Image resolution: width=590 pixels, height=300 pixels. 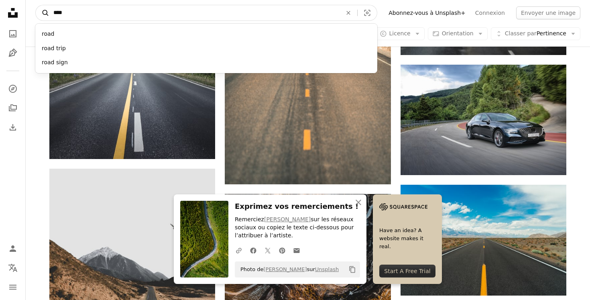 I want to click on button: Langue, so click(x=13, y=268).